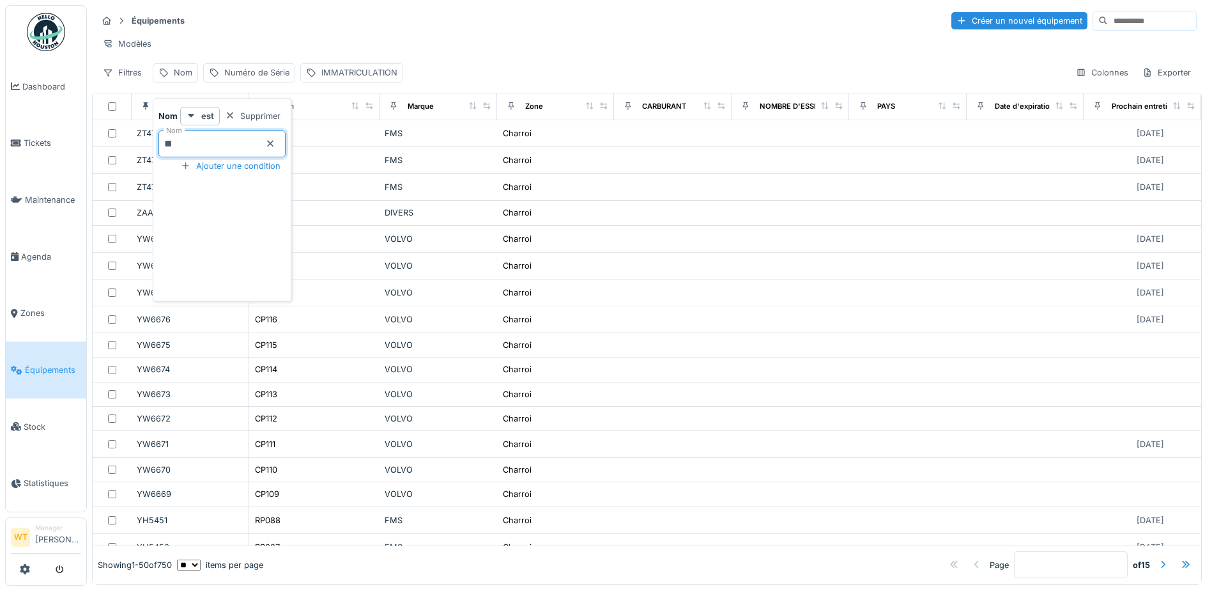 This screenshot has height=591, width=1212. Describe the element at coordinates (190, 265) in the screenshot. I see `div: YW6678` at that location.